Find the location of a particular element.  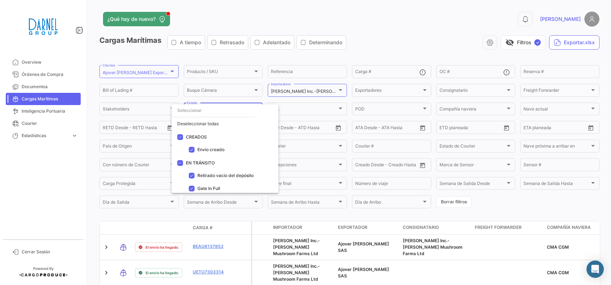

span: CREADOS is located at coordinates (196, 137).